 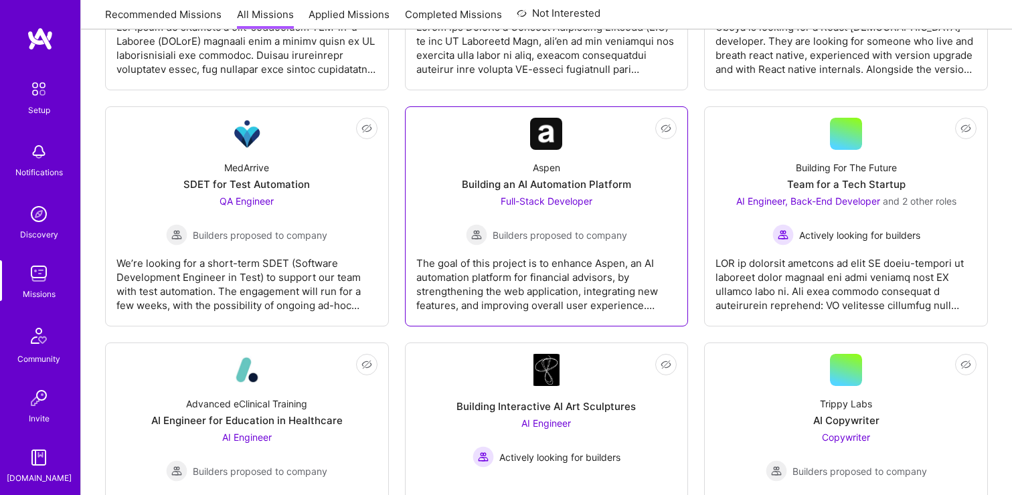 I want to click on img: logo, so click(x=40, y=39).